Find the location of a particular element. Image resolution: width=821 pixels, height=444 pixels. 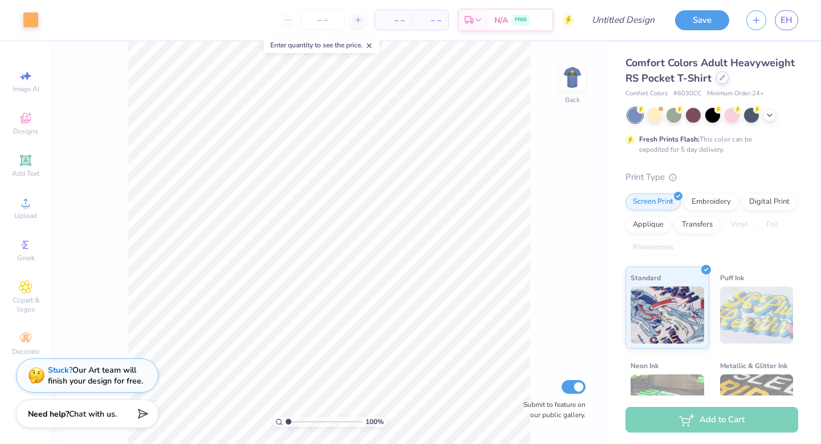

div: Our Art team will finish your design for free. is located at coordinates (95, 375).